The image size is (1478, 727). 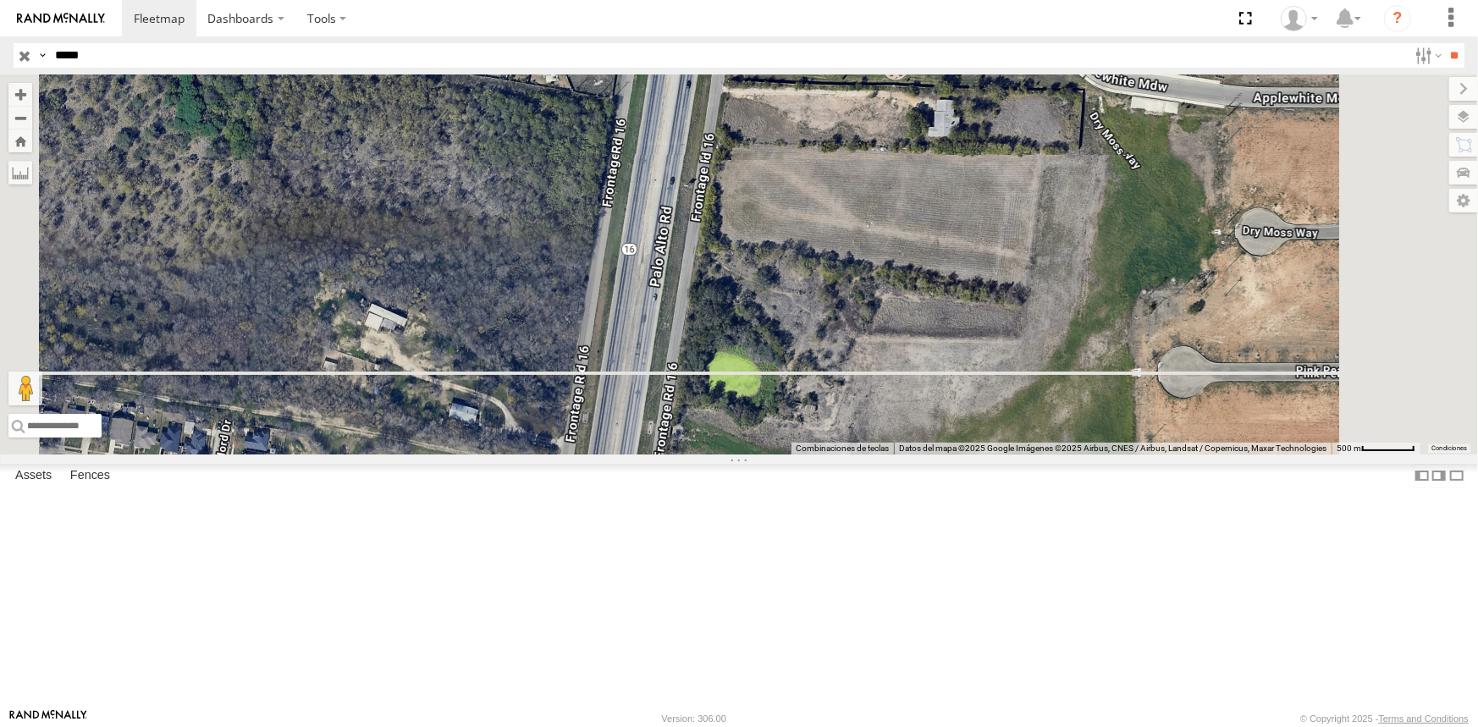 I want to click on div: Version: 306.00, so click(x=694, y=719).